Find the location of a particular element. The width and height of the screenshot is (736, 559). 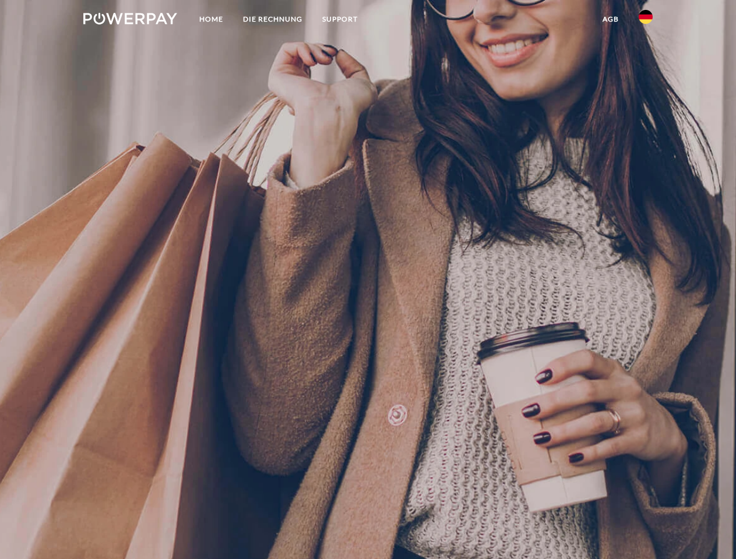

a: DIE RECHNUNG is located at coordinates (273, 19).